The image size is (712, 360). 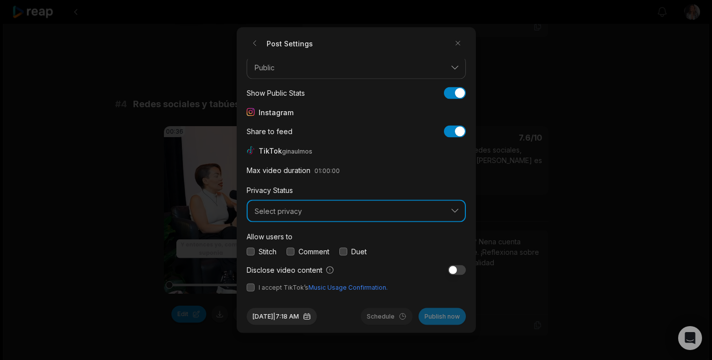 I want to click on span: Instagram, so click(x=276, y=112).